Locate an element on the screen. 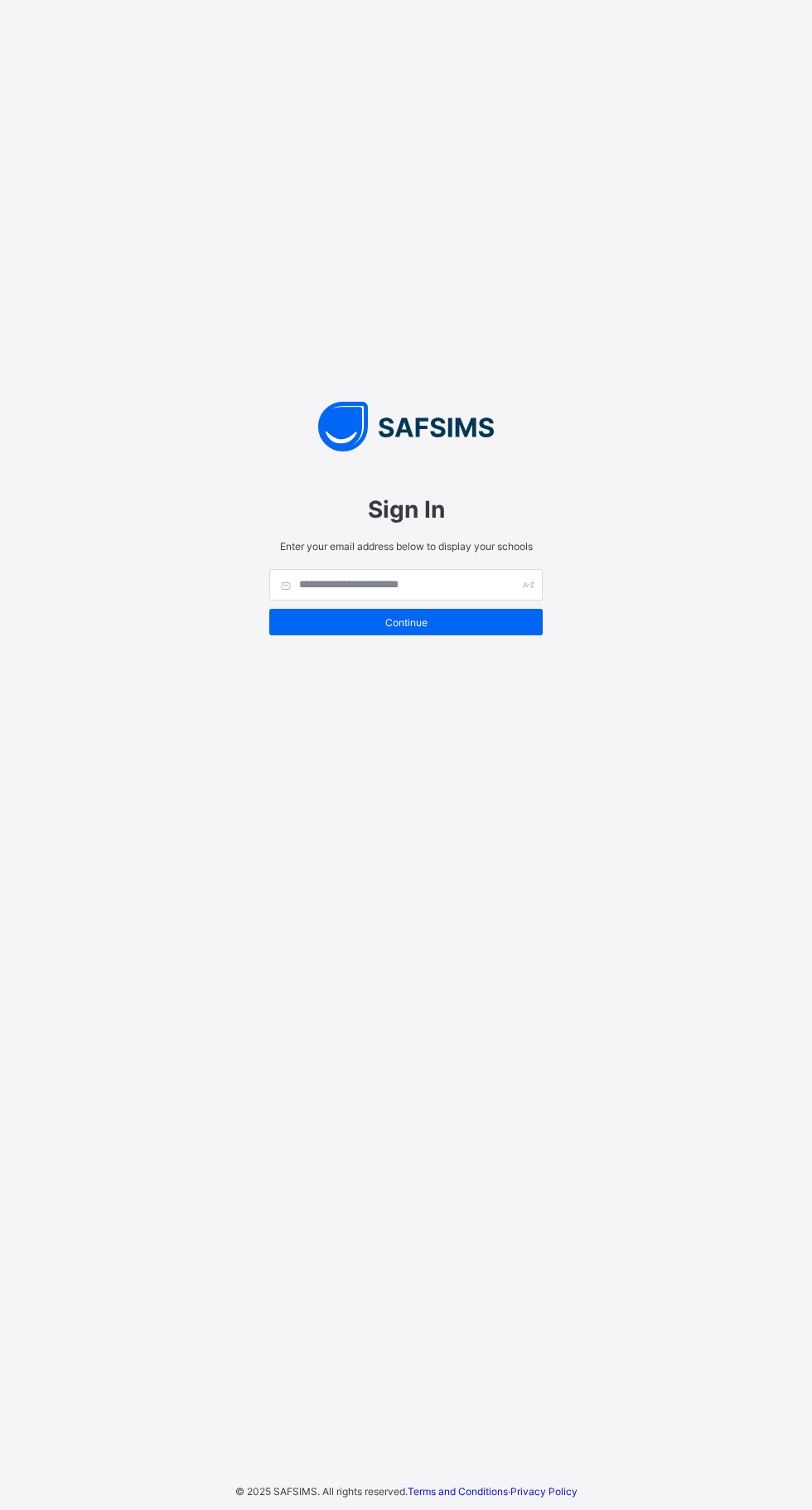 This screenshot has height=1510, width=812. a: Privacy Policy is located at coordinates (544, 1490).